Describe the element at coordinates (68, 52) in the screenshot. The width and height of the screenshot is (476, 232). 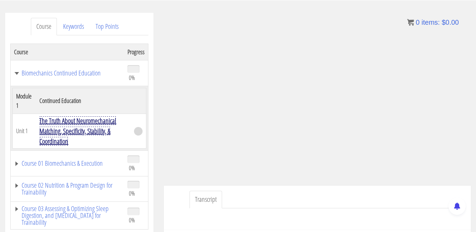
I see `th: Course` at that location.